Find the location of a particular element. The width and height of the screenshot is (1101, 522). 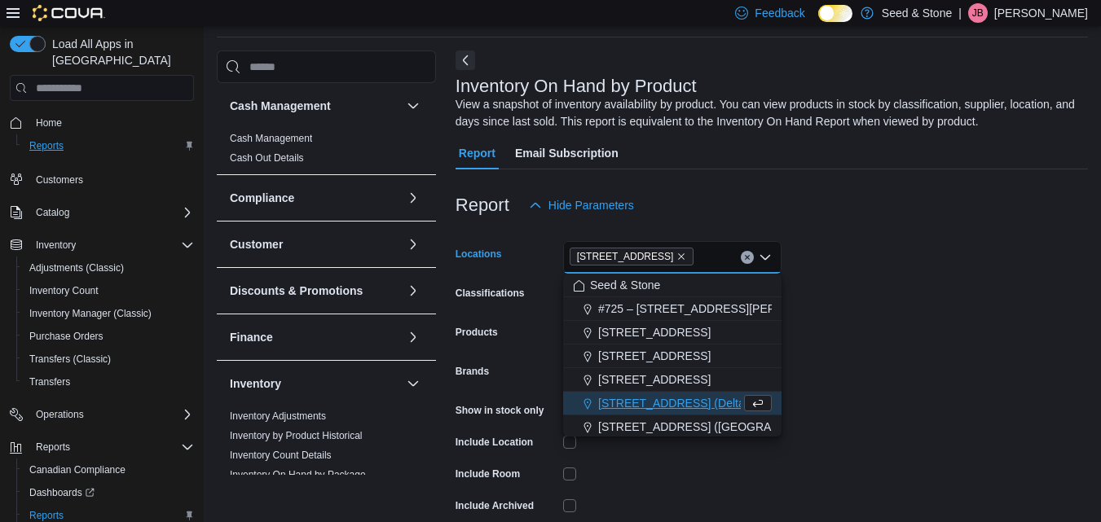

h3: Finance is located at coordinates (251, 337).